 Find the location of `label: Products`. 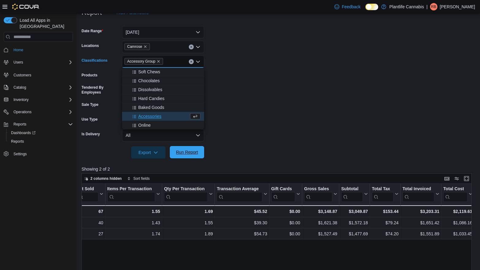

label: Products is located at coordinates (89, 75).